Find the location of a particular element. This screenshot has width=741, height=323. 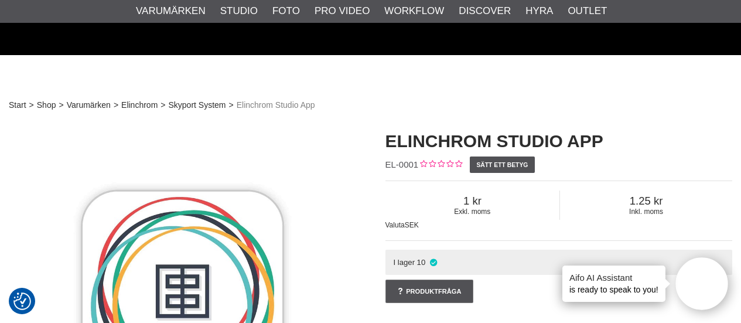

span: Valuta is located at coordinates (395, 225).